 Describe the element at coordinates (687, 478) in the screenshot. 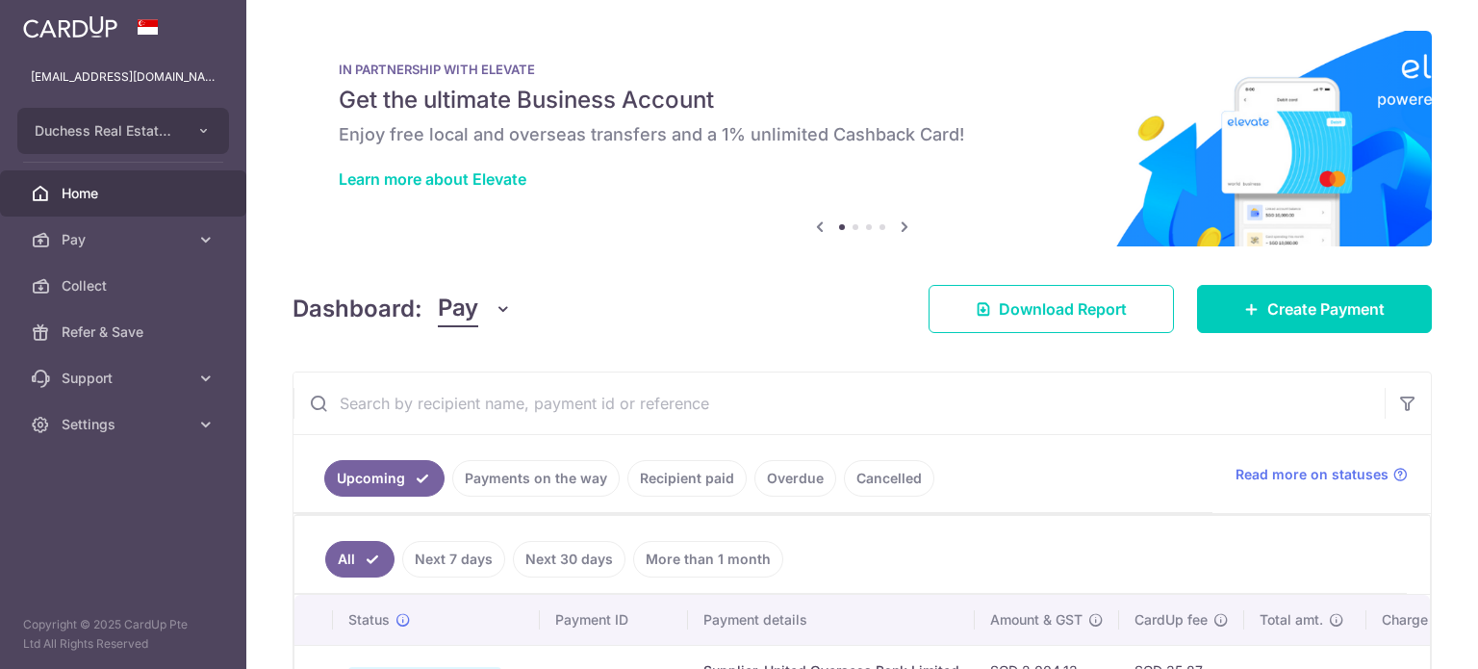

I see `a: Recipient paid` at that location.